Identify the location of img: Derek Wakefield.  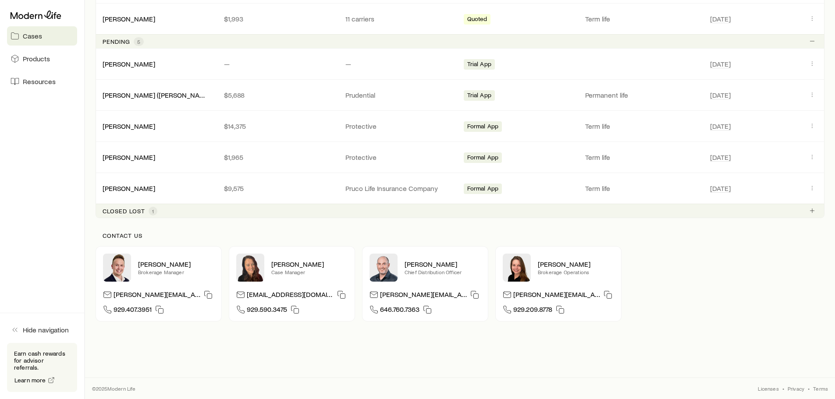
(117, 268).